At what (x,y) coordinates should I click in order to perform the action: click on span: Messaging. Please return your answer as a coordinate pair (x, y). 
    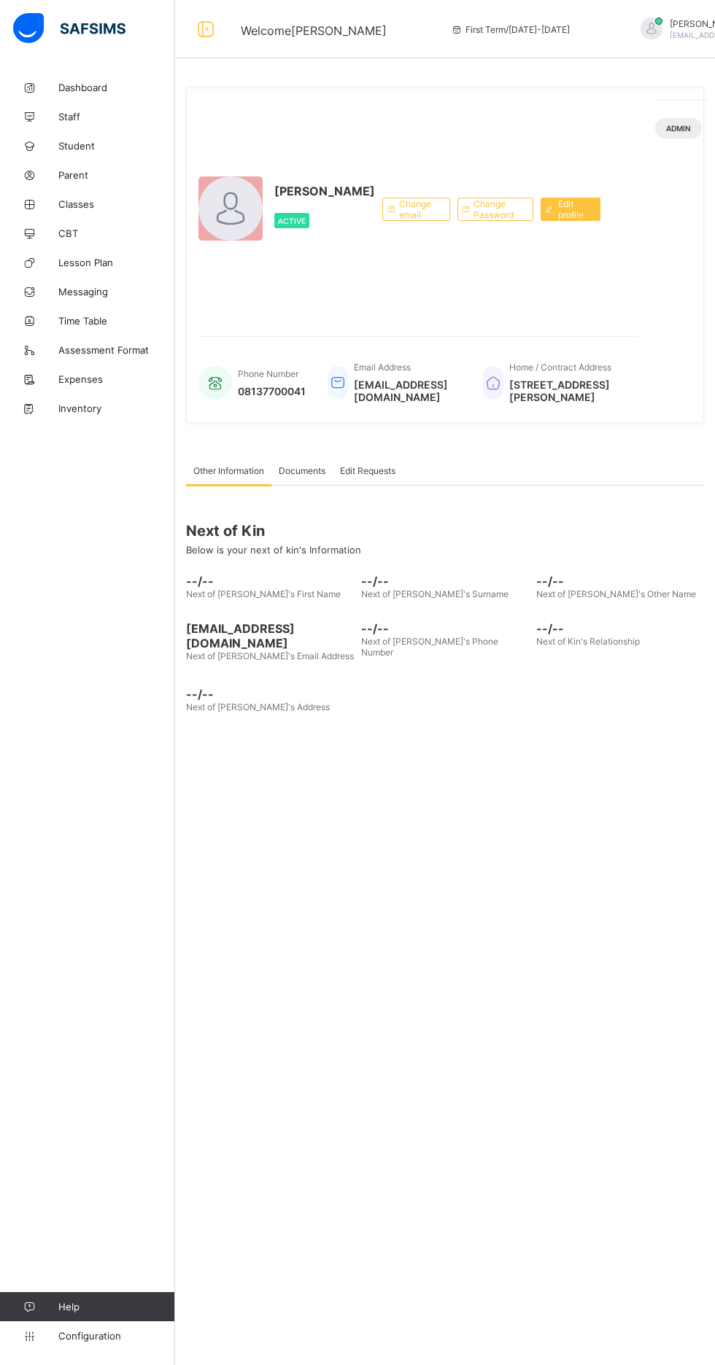
    Looking at the image, I should click on (117, 292).